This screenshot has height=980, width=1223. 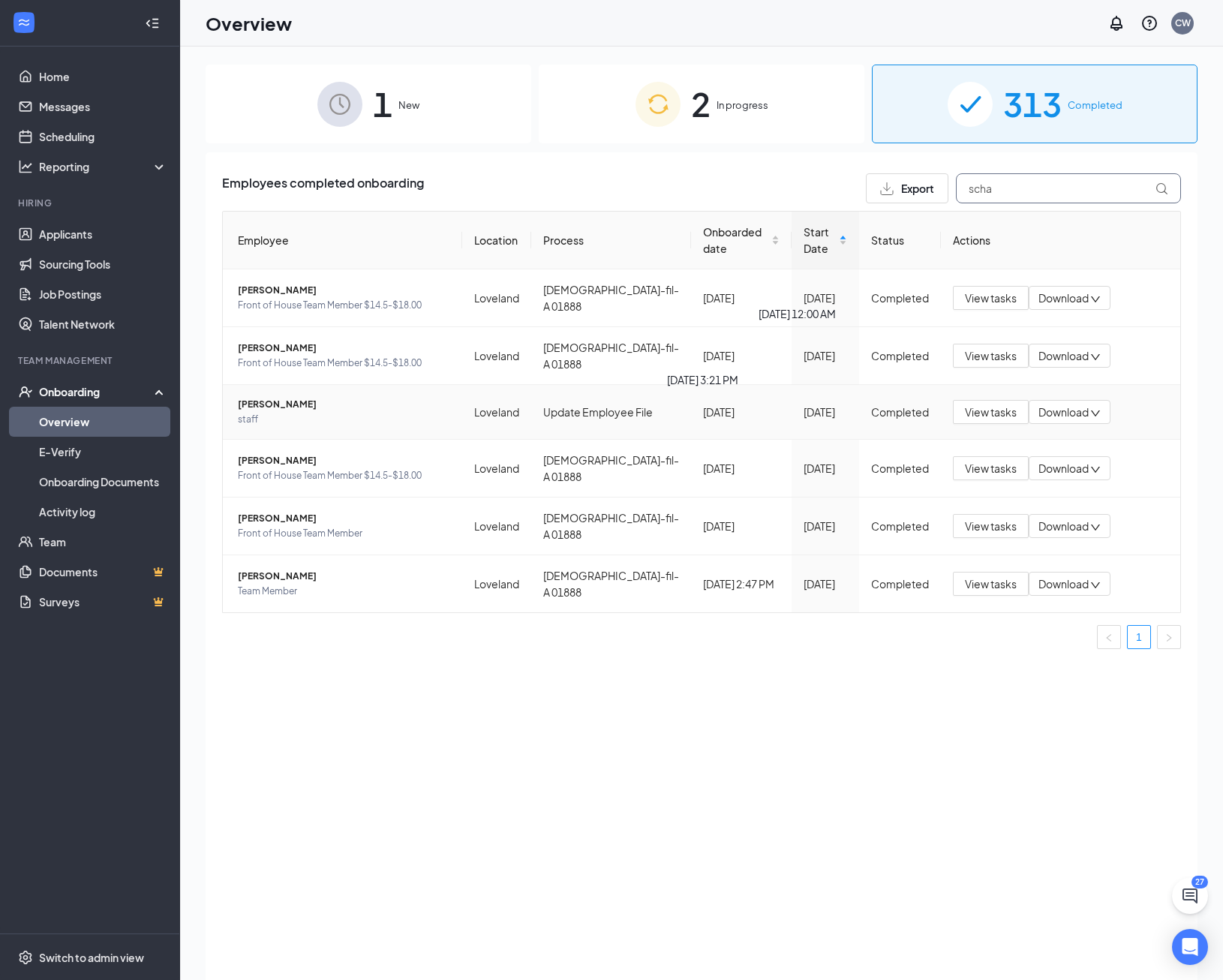 I want to click on button: ChatActive, so click(x=1190, y=896).